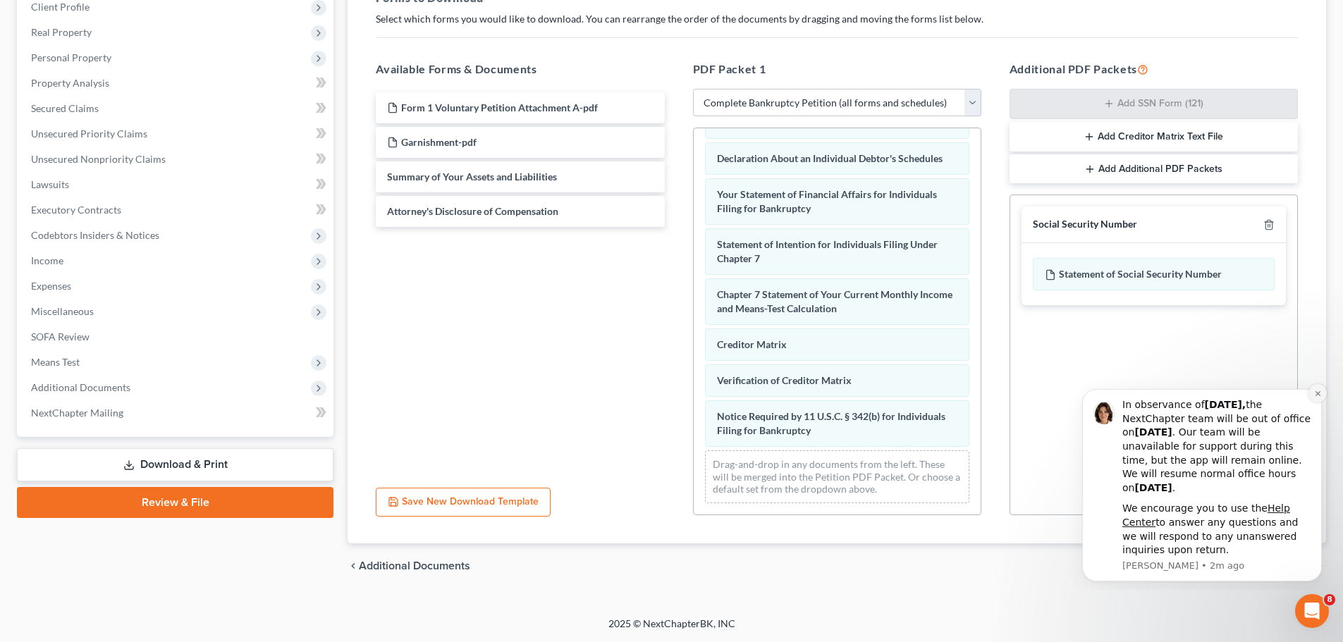 This screenshot has width=1343, height=642. Describe the element at coordinates (831, 423) in the screenshot. I see `span: Notice Required by 11 U.S.C. § 342(b) for Individuals Filing for Bankruptcy` at that location.